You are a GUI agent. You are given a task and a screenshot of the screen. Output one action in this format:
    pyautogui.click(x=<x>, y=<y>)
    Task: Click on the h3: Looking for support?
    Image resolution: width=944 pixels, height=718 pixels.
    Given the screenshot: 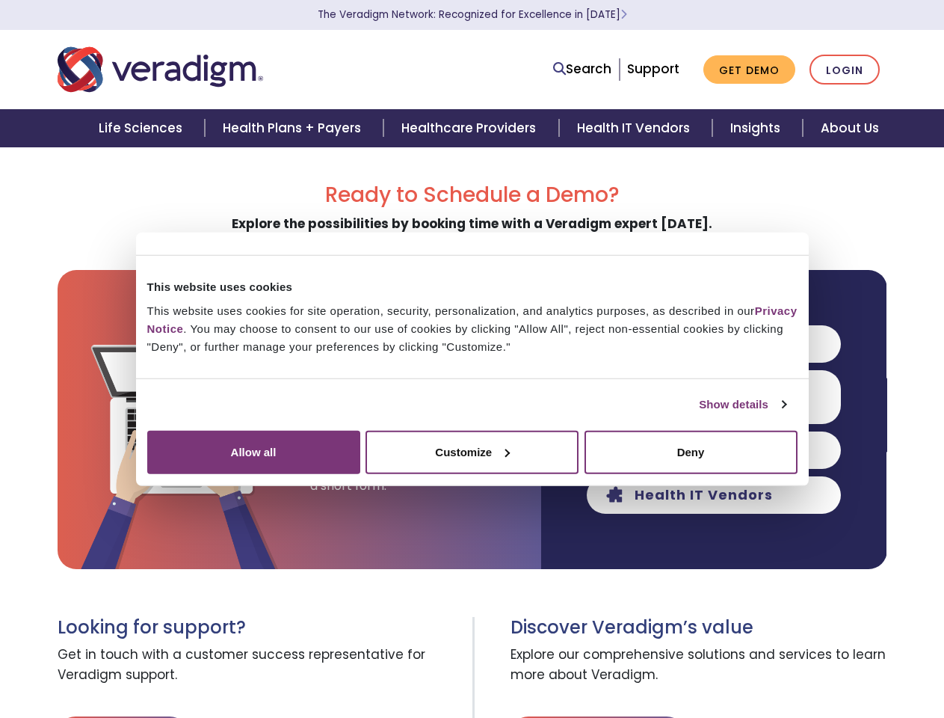 What is the action you would take?
    pyautogui.click(x=259, y=627)
    